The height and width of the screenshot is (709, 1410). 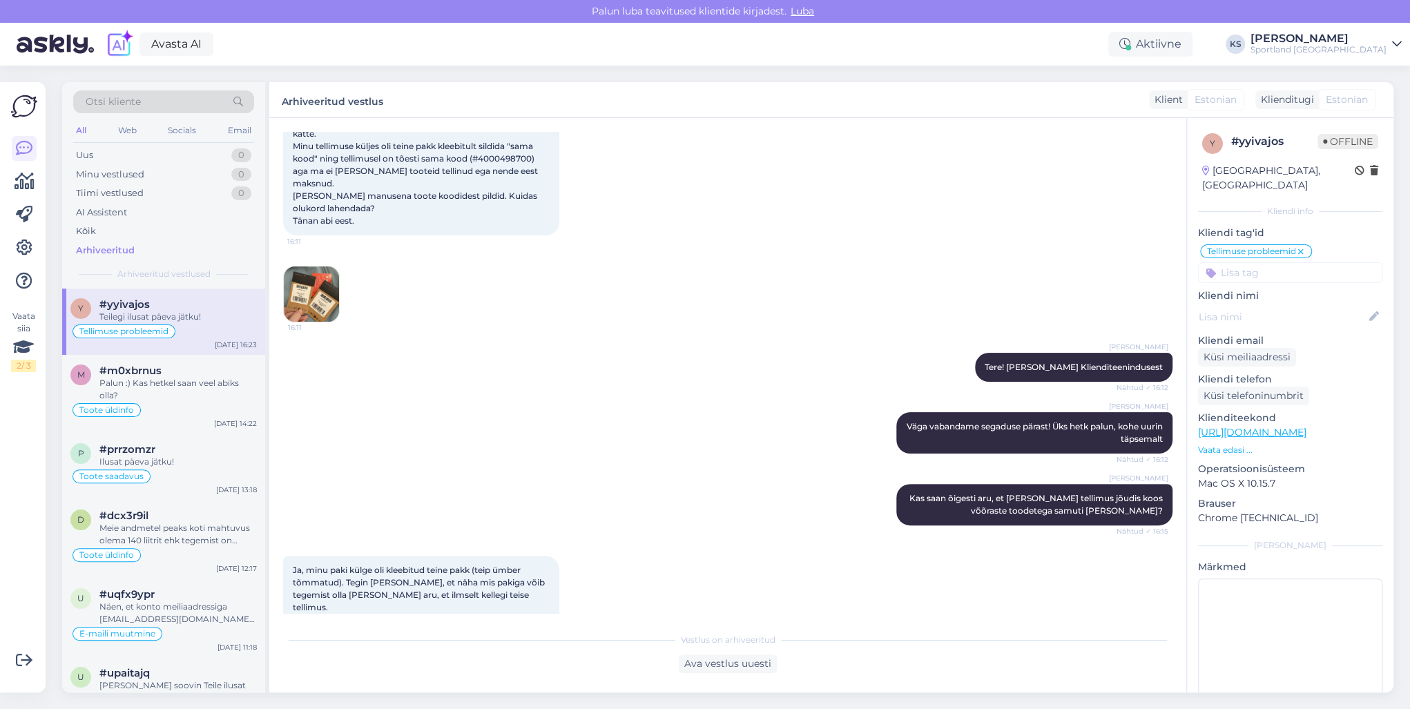 What do you see at coordinates (127, 595) in the screenshot?
I see `span: #uqfx9ypr` at bounding box center [127, 595].